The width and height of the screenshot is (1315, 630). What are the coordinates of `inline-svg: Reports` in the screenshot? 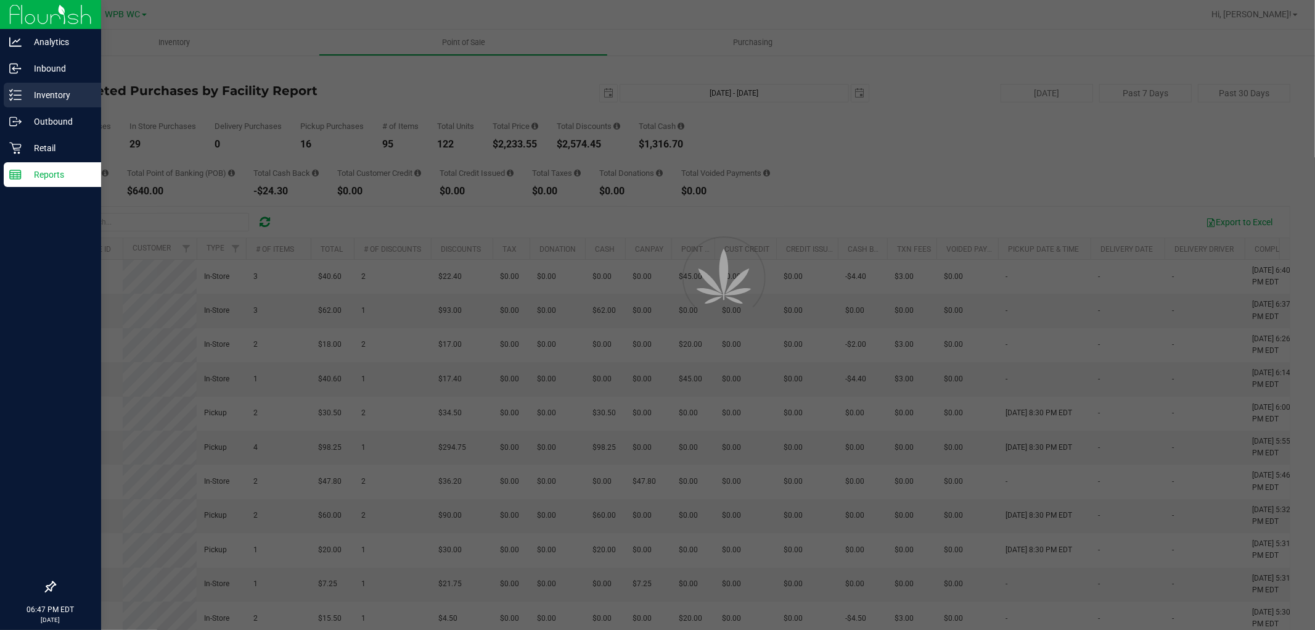 It's located at (15, 175).